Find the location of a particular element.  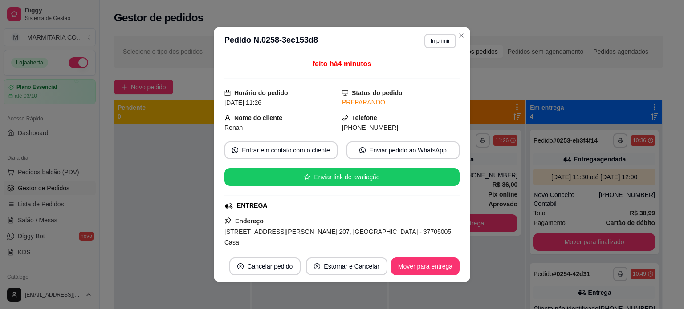

div: ENTREGA is located at coordinates (252, 206).